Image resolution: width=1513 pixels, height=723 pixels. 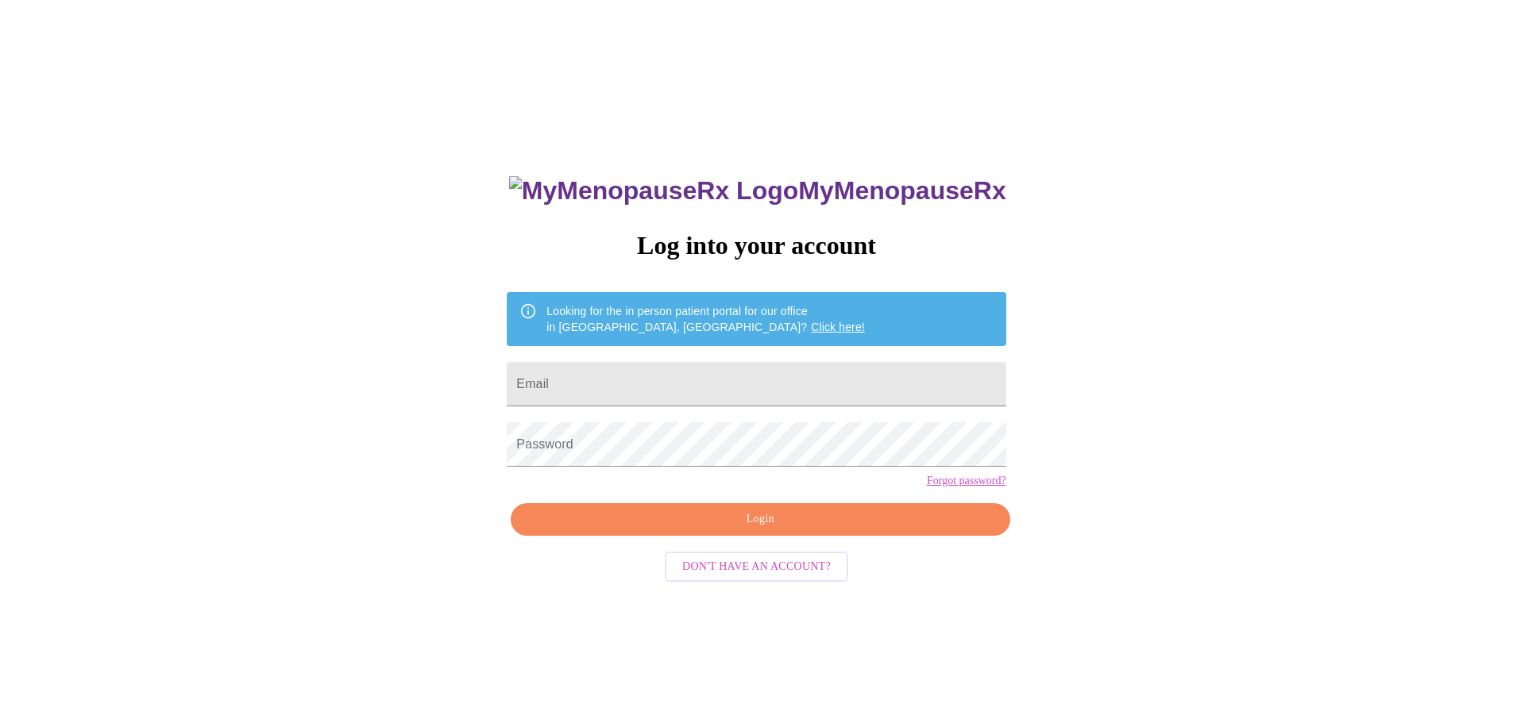 I want to click on a: Forgot password?, so click(x=966, y=481).